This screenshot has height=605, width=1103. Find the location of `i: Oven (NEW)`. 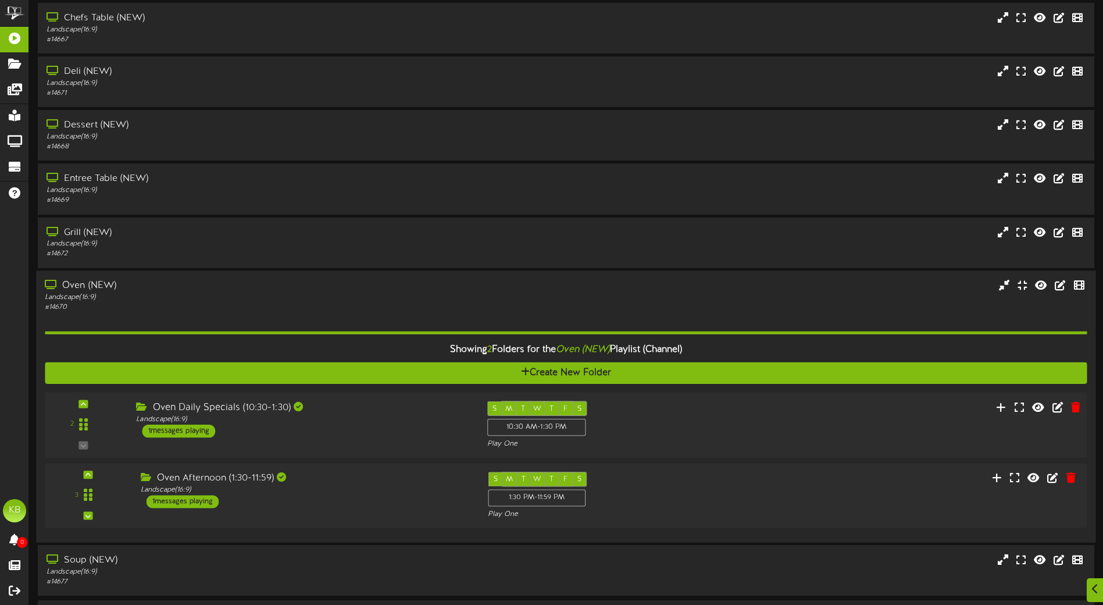

i: Oven (NEW) is located at coordinates (583, 349).